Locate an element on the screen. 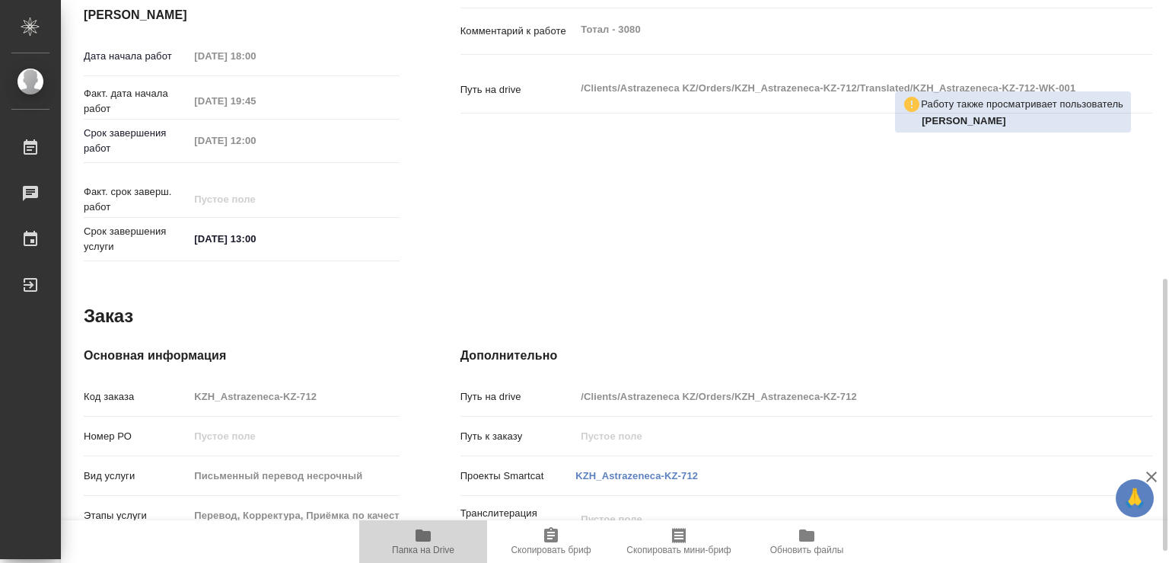  textarea: Тотал - 3080 is located at coordinates (835, 30).